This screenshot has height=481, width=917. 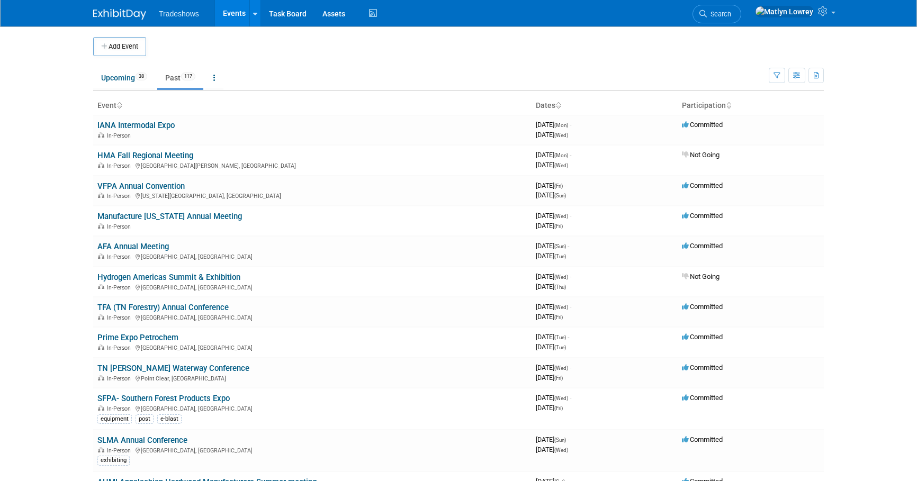 I want to click on th: Dates, so click(x=605, y=106).